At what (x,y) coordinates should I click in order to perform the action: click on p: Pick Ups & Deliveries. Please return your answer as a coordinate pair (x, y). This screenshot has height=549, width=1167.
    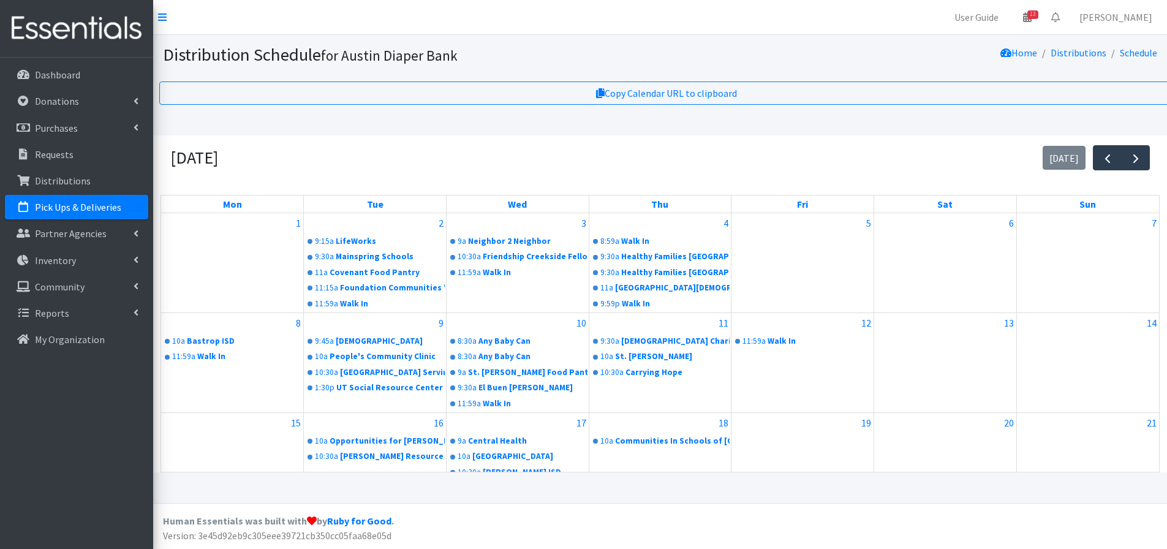
    Looking at the image, I should click on (78, 207).